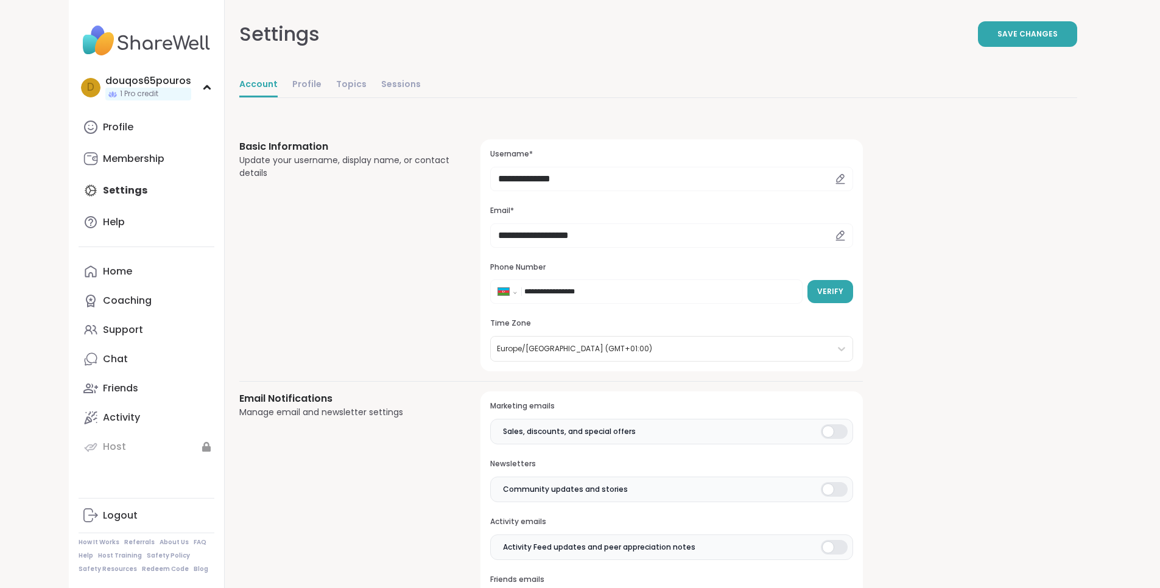 The height and width of the screenshot is (588, 1160). I want to click on div: Support, so click(123, 330).